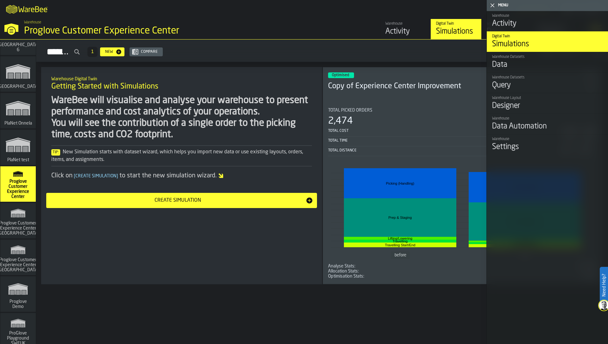 The height and width of the screenshot is (344, 608). Describe the element at coordinates (462, 277) in the screenshot. I see `span: 118` at that location.